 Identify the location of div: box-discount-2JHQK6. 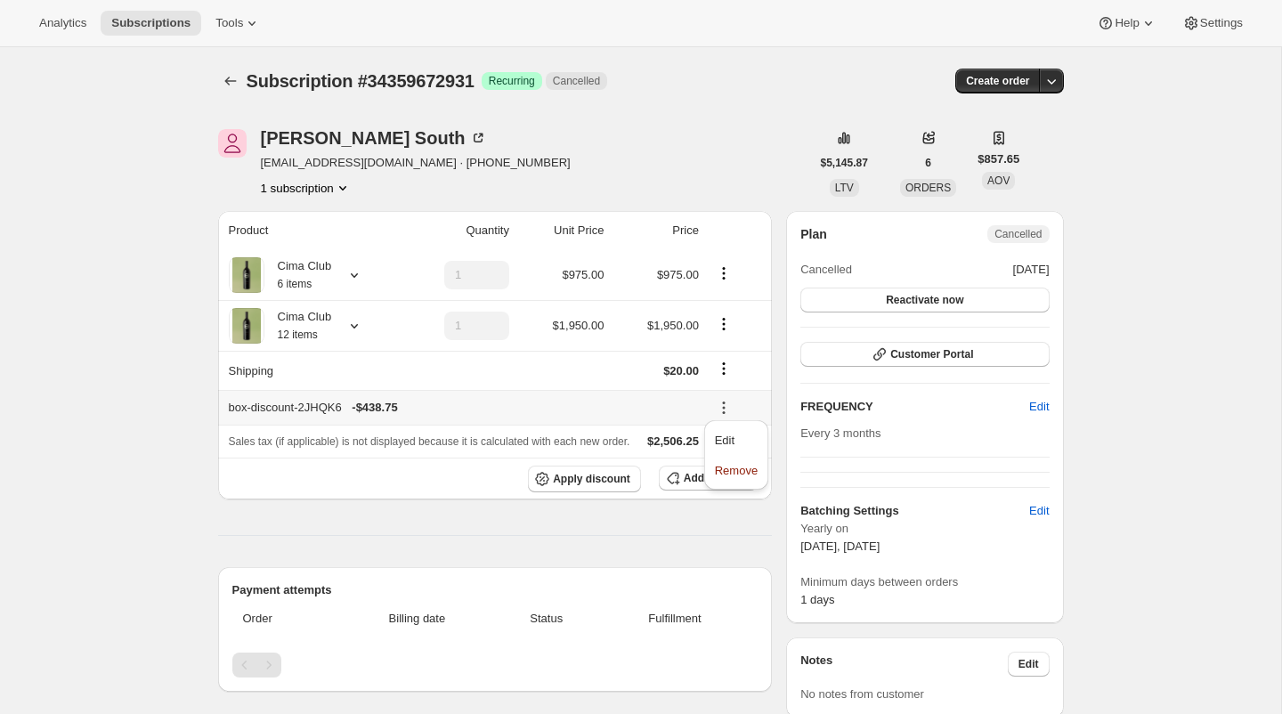
(464, 408).